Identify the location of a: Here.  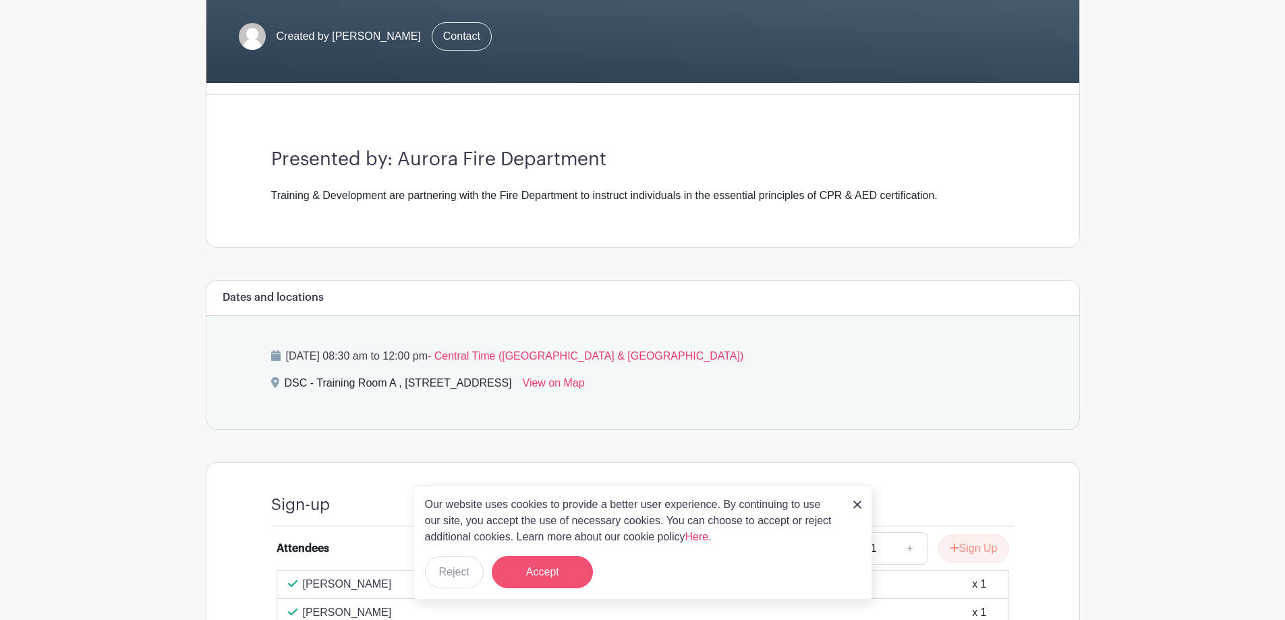
(697, 536).